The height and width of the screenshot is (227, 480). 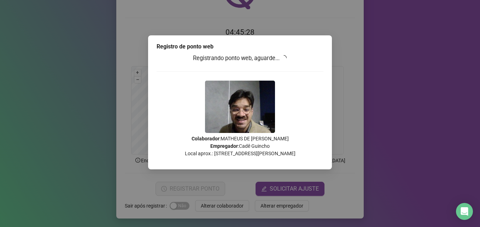 I want to click on strong: Empregador, so click(x=224, y=146).